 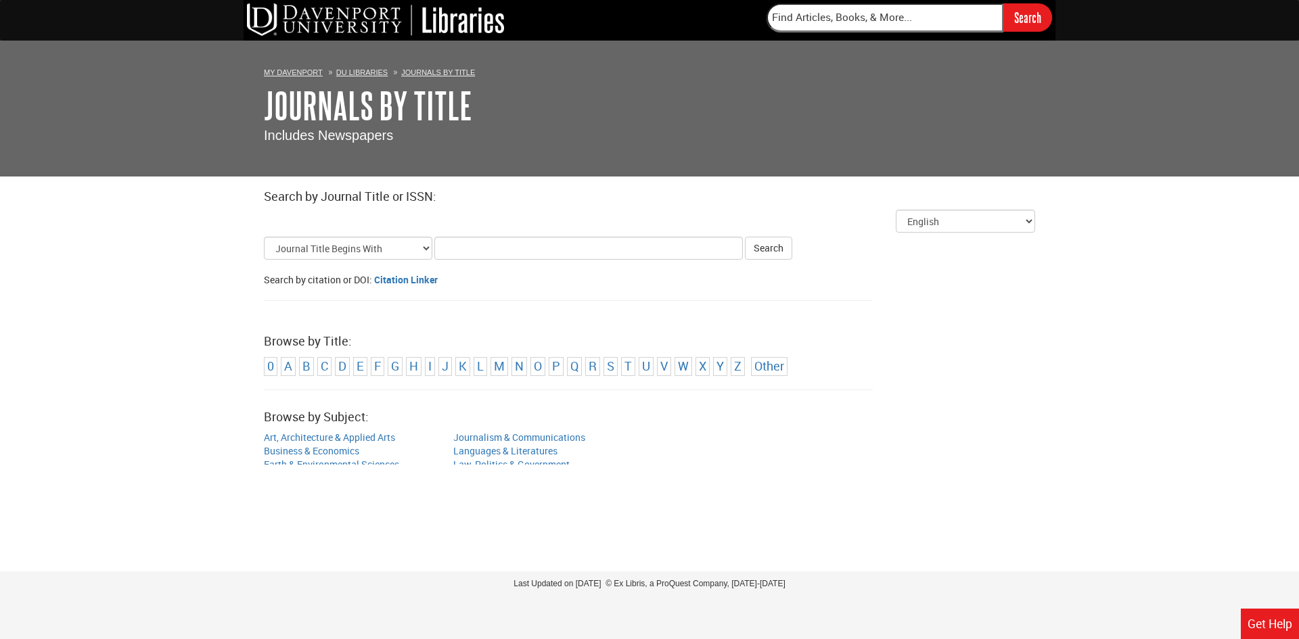 I want to click on a: Browse by M, so click(x=499, y=366).